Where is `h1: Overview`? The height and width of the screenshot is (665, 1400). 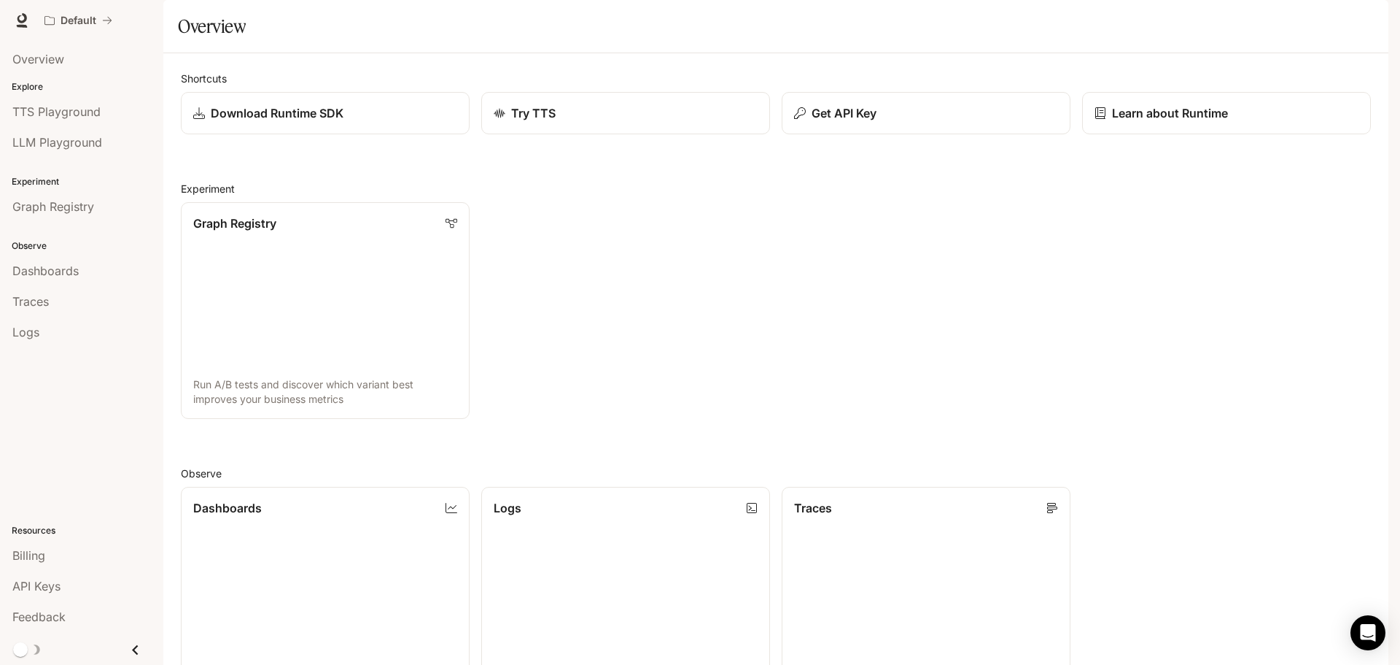 h1: Overview is located at coordinates (212, 26).